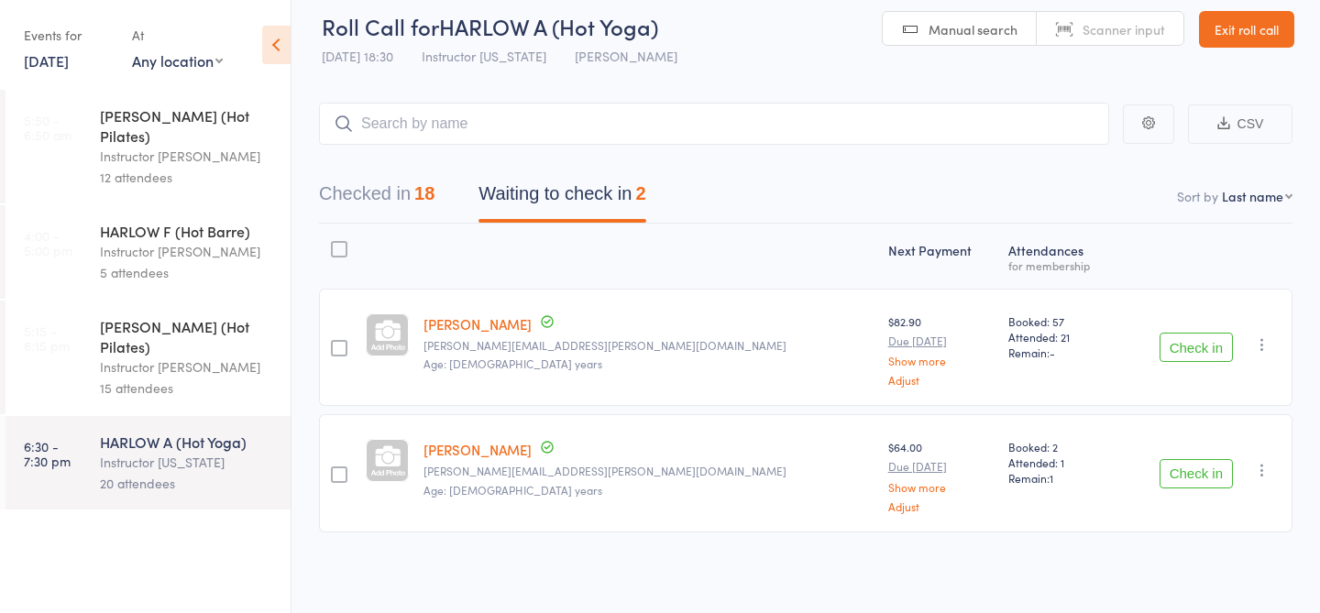 This screenshot has height=613, width=1320. I want to click on div: 15 attendees, so click(187, 388).